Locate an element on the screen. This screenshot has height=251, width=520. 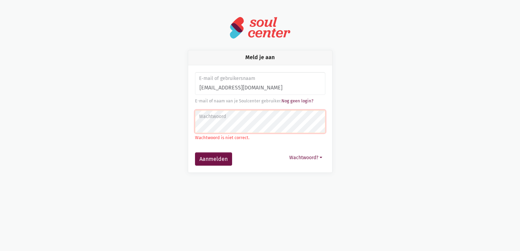
div: E-mail of naam van je Soulcenter gebruiker. is located at coordinates (260, 101).